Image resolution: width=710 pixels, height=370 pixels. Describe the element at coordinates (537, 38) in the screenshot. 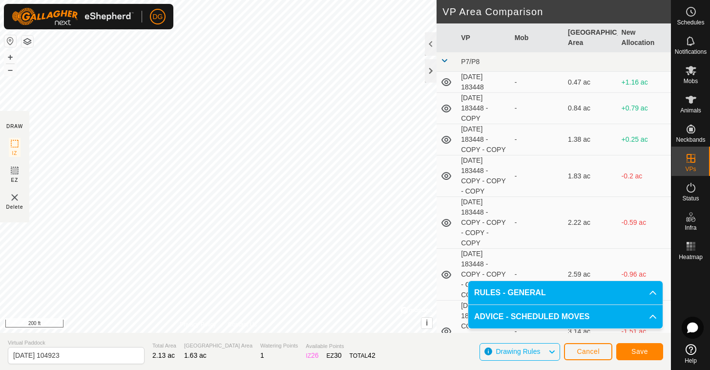

I see `th: Mob` at that location.